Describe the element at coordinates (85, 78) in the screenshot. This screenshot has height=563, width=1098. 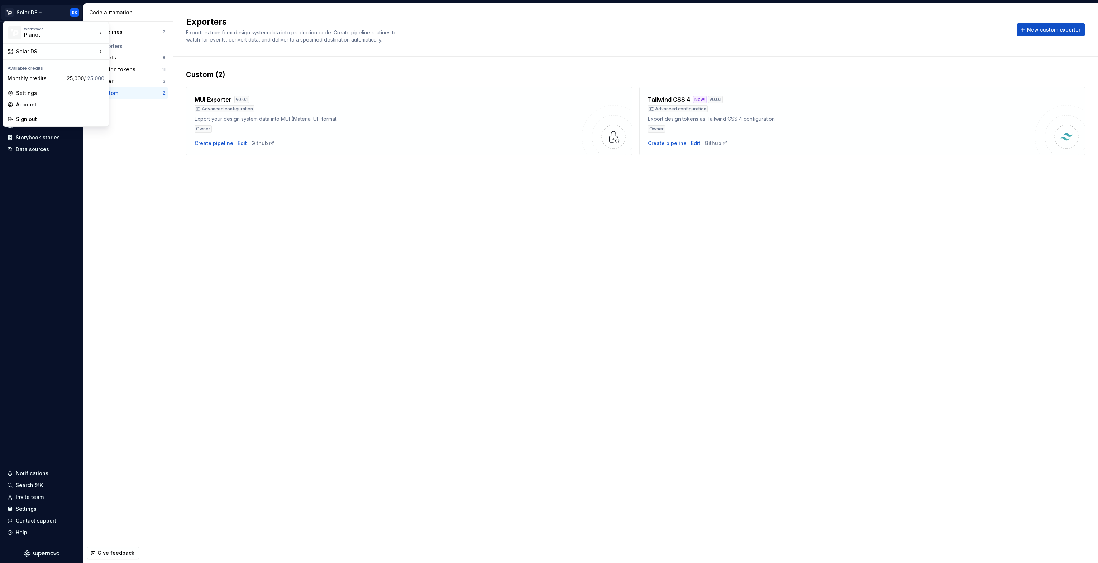
I see `span: 25,000 /` at that location.